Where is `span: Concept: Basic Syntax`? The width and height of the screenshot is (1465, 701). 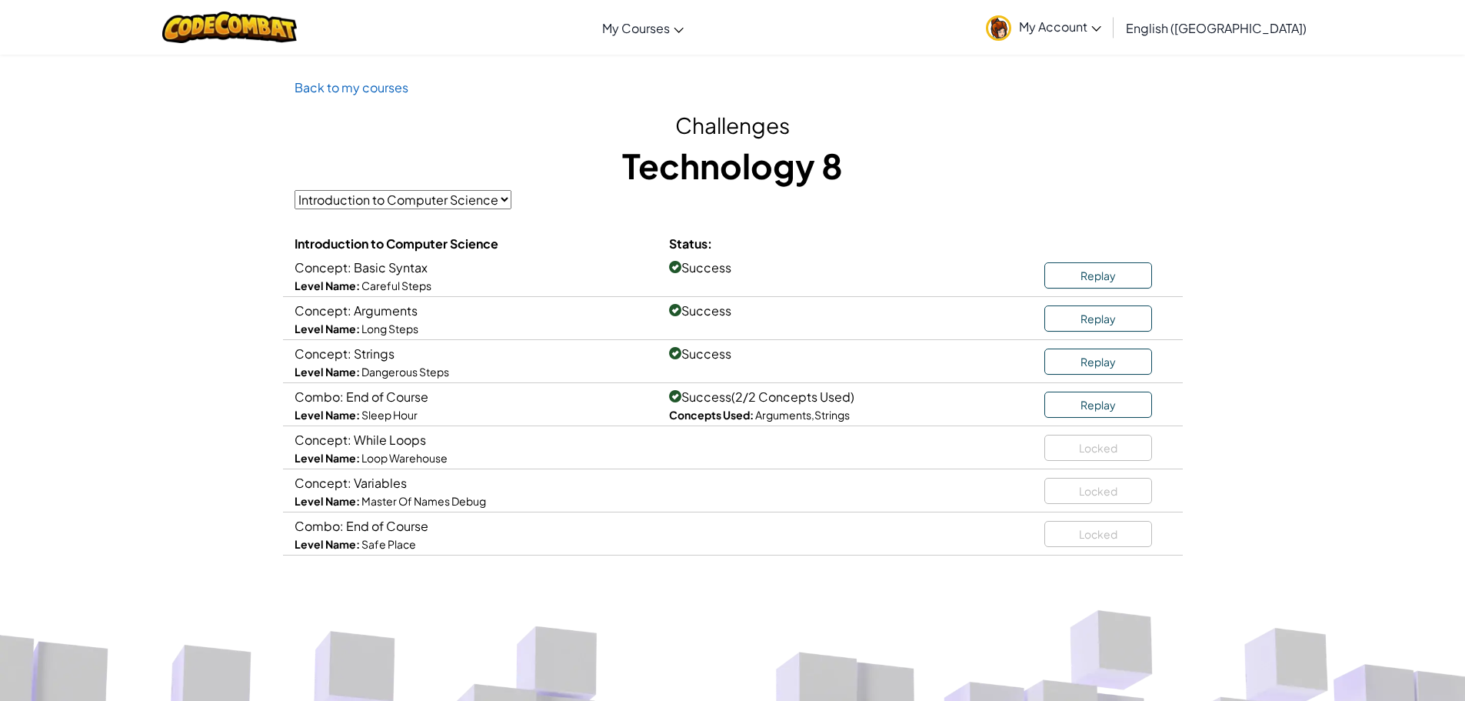 span: Concept: Basic Syntax is located at coordinates (361, 267).